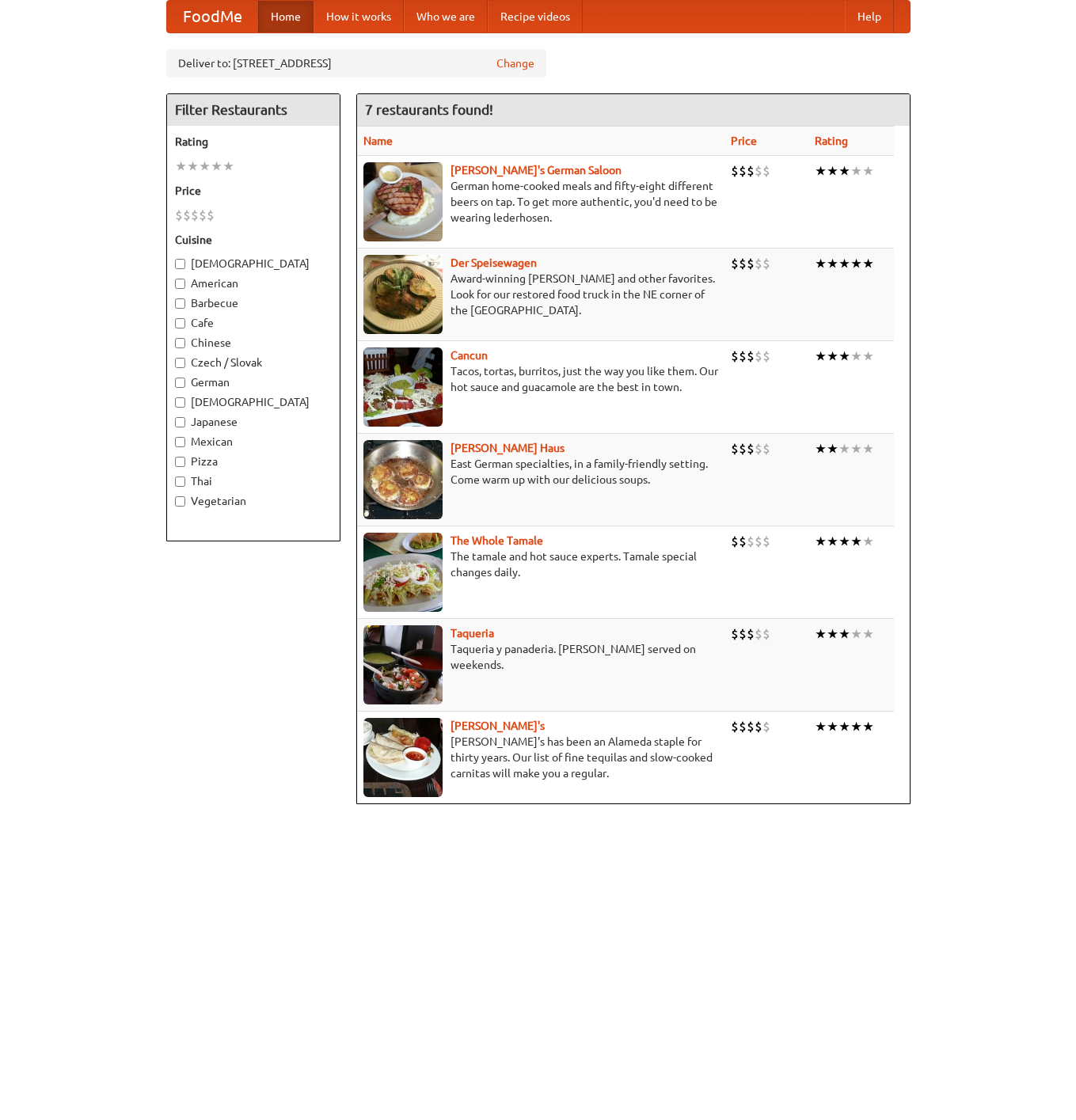  What do you see at coordinates (541, 565) in the screenshot?
I see `p: The tamale and hot sauce experts. Tamale special changes daily.` at bounding box center [541, 565].